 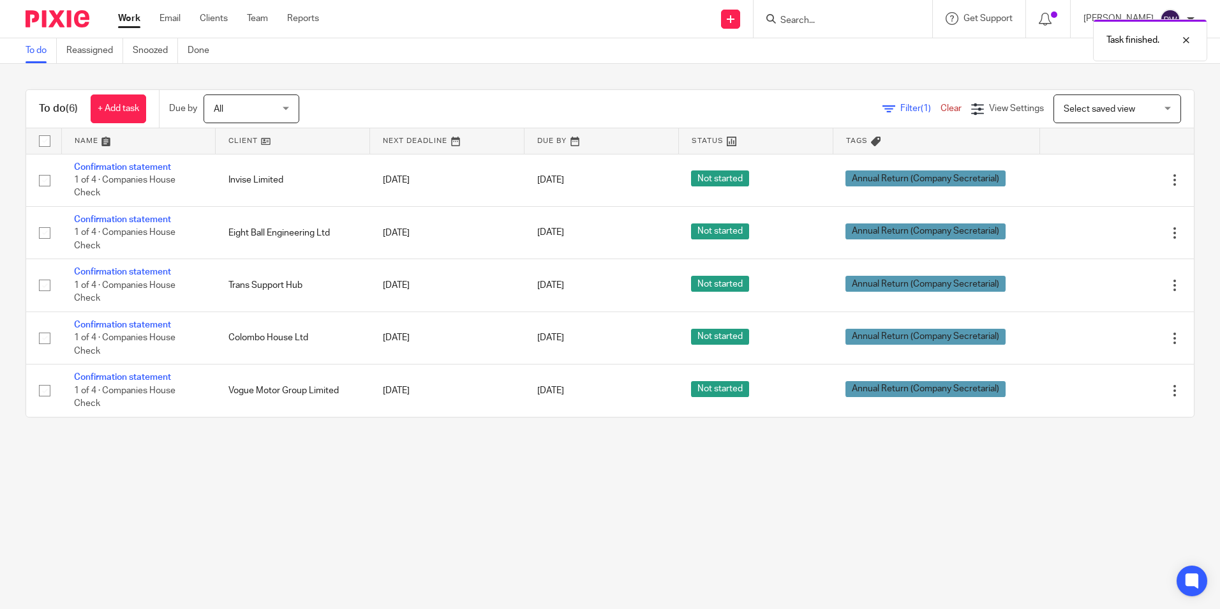 I want to click on a: Email, so click(x=170, y=19).